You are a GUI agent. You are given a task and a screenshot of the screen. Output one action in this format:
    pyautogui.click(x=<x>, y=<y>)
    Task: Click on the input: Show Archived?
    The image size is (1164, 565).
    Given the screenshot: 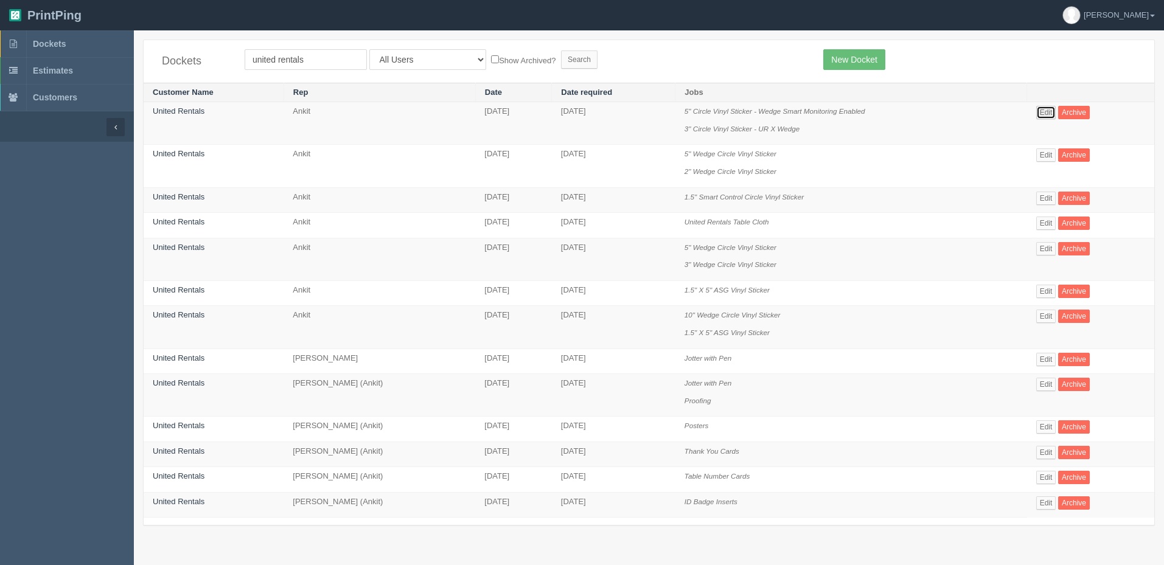 What is the action you would take?
    pyautogui.click(x=495, y=59)
    